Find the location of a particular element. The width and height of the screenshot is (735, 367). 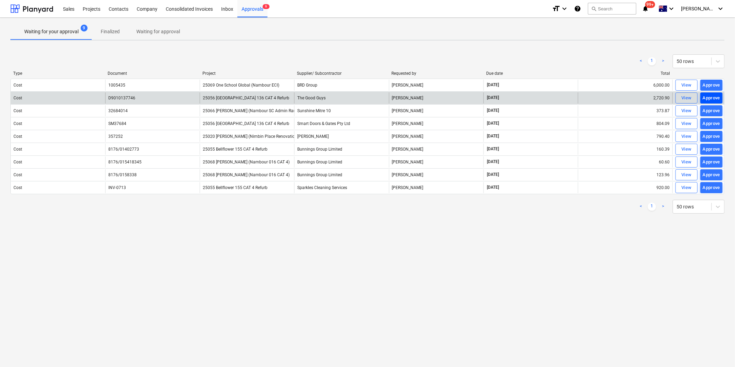

div: D9010137746 is located at coordinates (122, 98).